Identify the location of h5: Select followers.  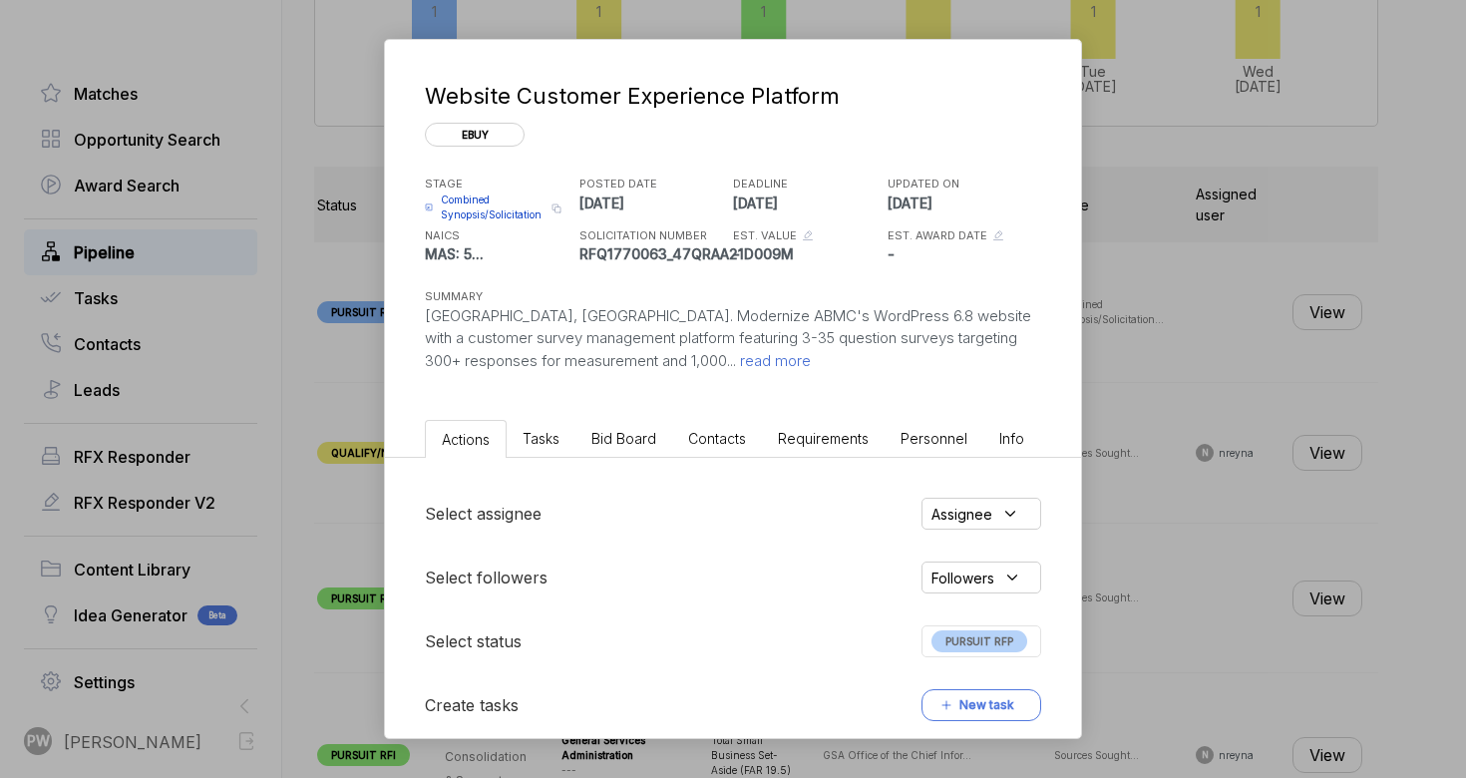
(486, 577).